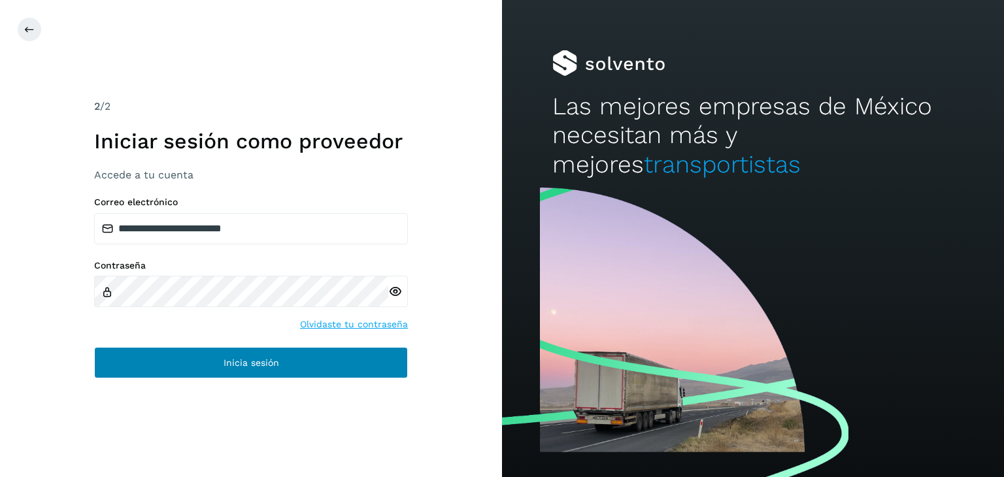 The height and width of the screenshot is (477, 1004). I want to click on div: /2, so click(251, 107).